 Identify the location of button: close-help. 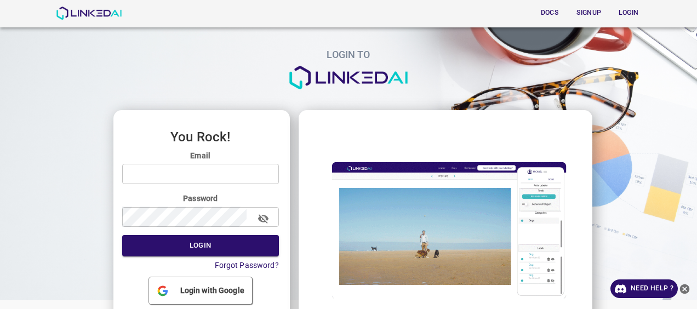
(684, 289).